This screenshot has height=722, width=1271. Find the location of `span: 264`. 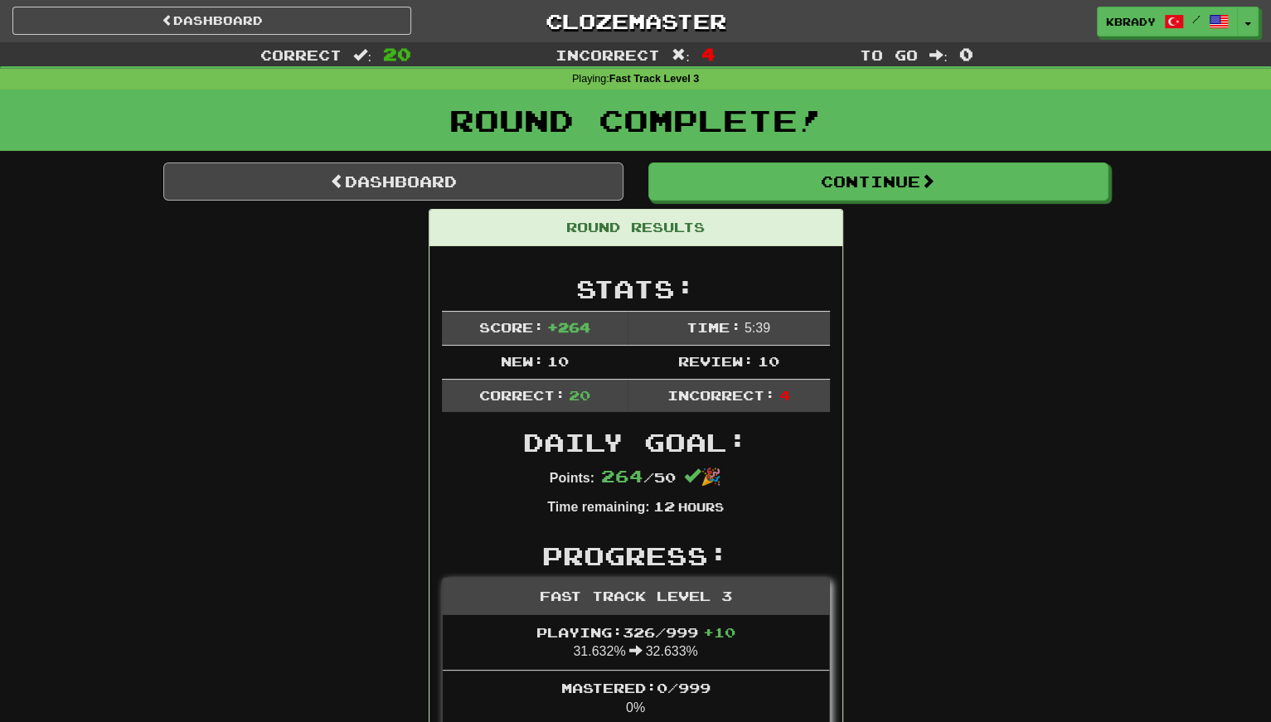

span: 264 is located at coordinates (622, 476).